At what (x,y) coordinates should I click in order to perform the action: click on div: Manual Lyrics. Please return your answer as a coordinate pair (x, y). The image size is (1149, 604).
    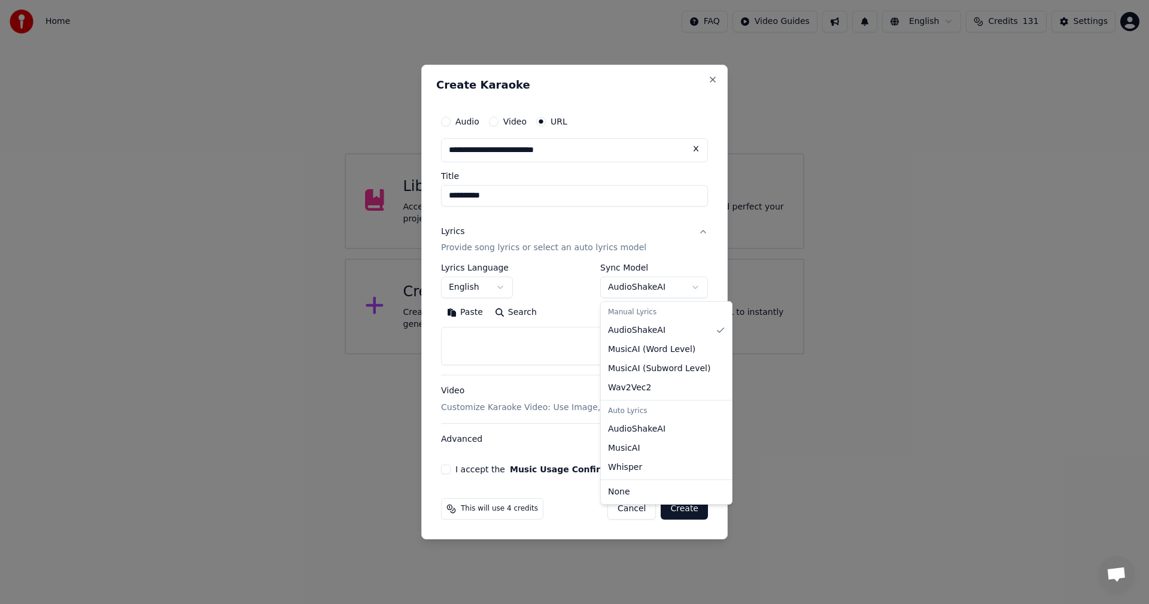
    Looking at the image, I should click on (666, 312).